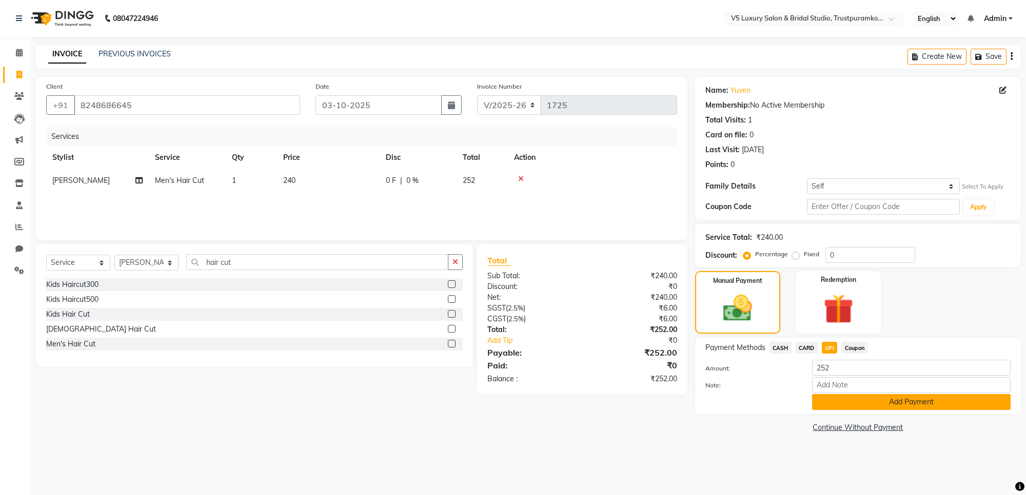 The image size is (1026, 495). Describe the element at coordinates (750, 120) in the screenshot. I see `div: 1` at that location.